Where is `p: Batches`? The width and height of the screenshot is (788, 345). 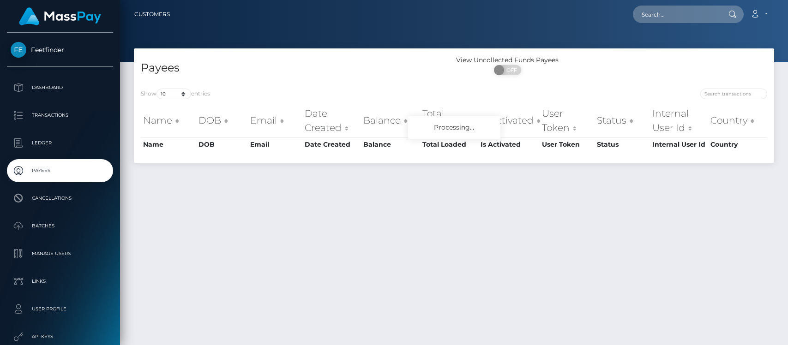 p: Batches is located at coordinates (60, 226).